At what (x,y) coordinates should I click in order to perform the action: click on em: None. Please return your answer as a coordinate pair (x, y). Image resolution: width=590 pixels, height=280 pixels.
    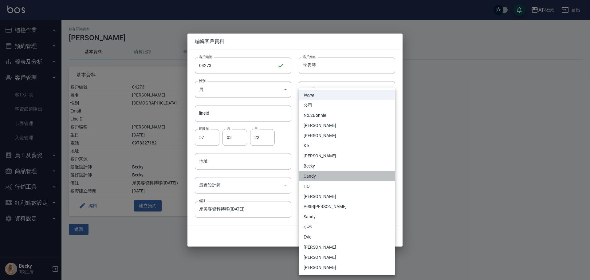
    Looking at the image, I should click on (308, 95).